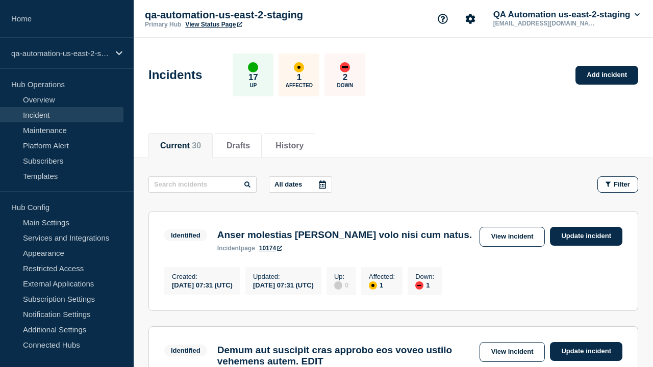 This screenshot has height=367, width=653. Describe the element at coordinates (566, 15) in the screenshot. I see `button: QA Automation us-east-2-staging` at that location.